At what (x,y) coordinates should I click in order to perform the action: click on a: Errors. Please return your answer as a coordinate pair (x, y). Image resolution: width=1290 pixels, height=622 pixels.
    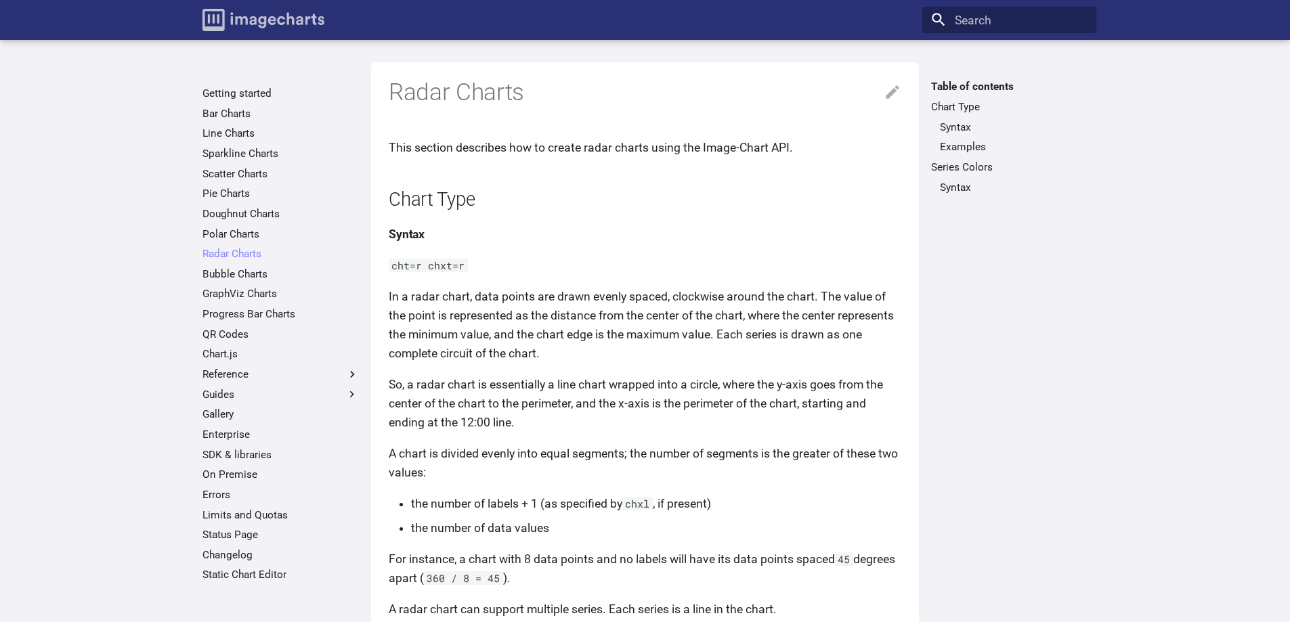
    Looking at the image, I should click on (280, 495).